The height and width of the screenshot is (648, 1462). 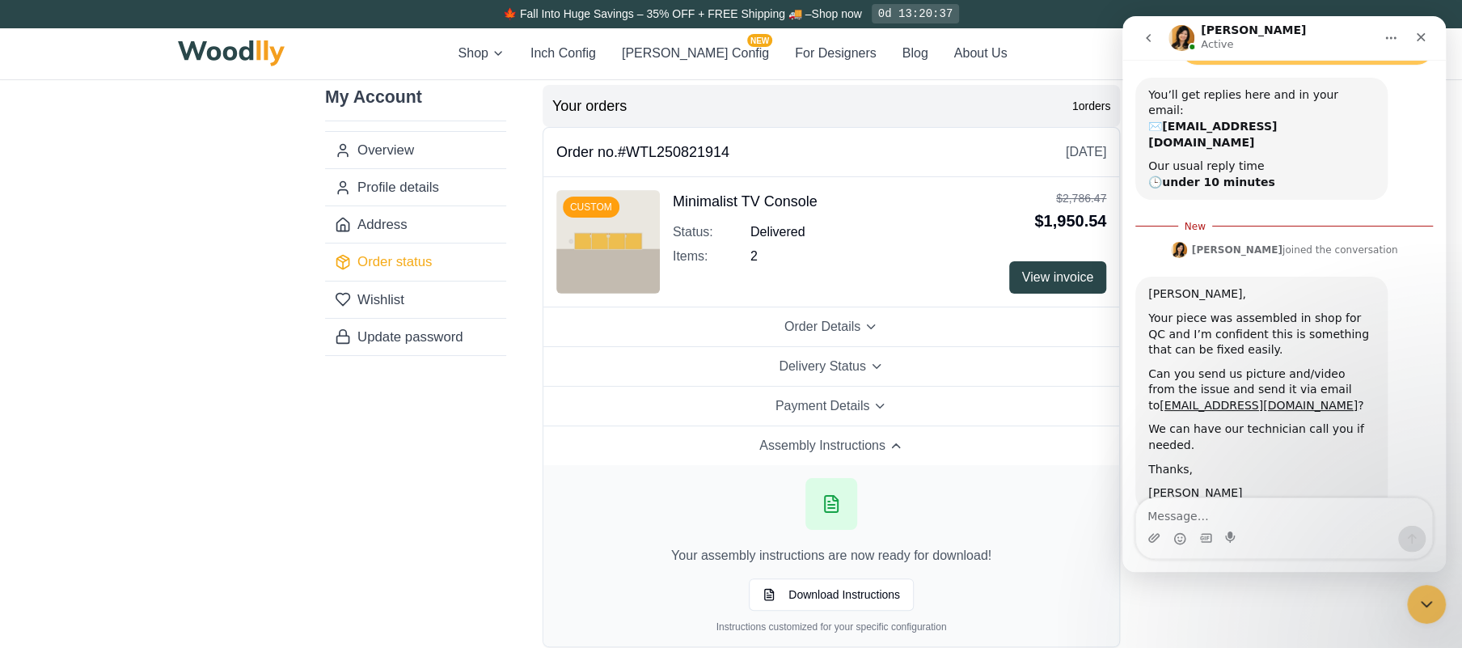 What do you see at coordinates (162, 129) in the screenshot?
I see `div: Woodlly says…` at bounding box center [162, 129].